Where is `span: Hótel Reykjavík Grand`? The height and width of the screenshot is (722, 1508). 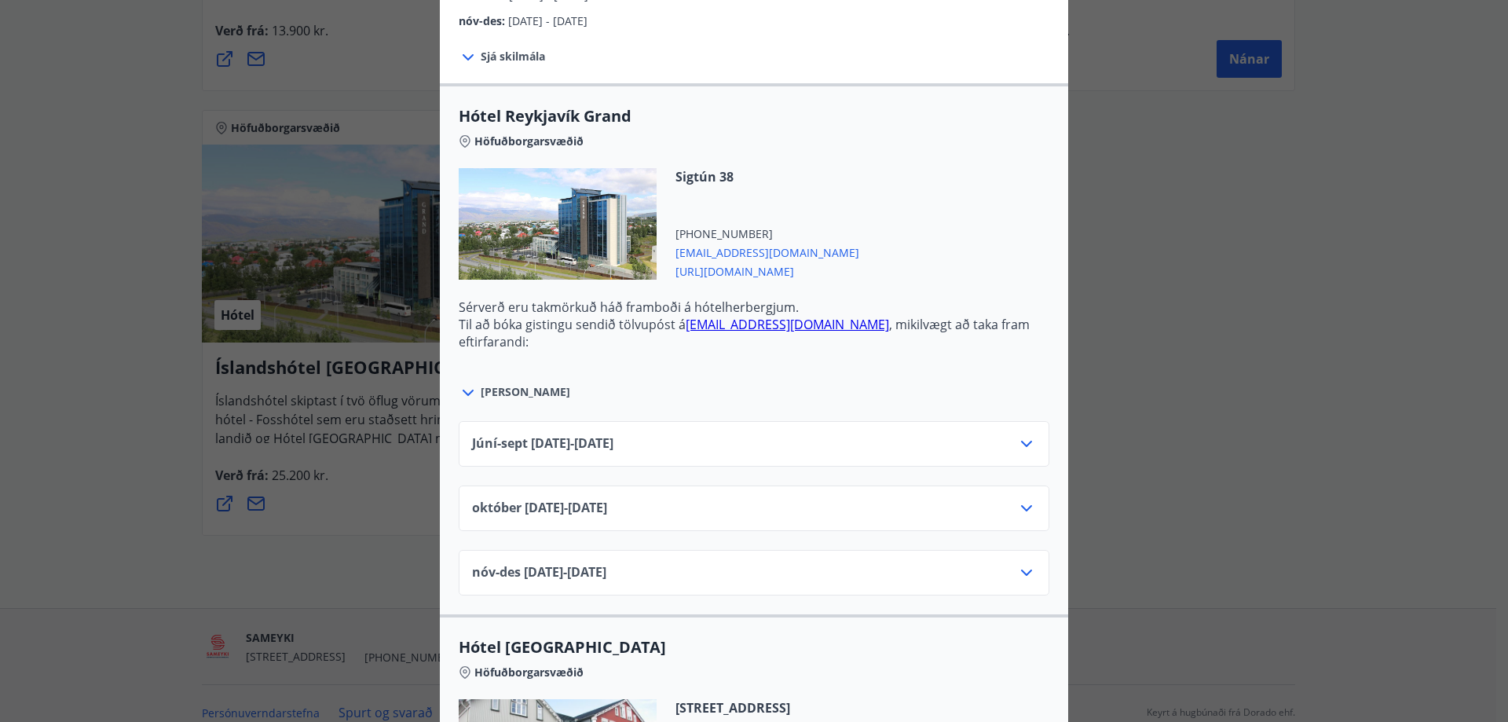 span: Hótel Reykjavík Grand is located at coordinates (754, 116).